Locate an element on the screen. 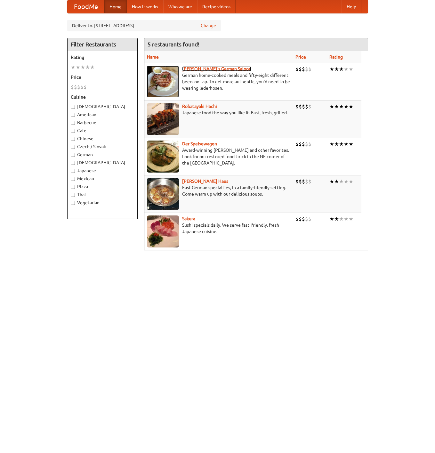 Image resolution: width=435 pixels, height=453 pixels. a: Name is located at coordinates (153, 57).